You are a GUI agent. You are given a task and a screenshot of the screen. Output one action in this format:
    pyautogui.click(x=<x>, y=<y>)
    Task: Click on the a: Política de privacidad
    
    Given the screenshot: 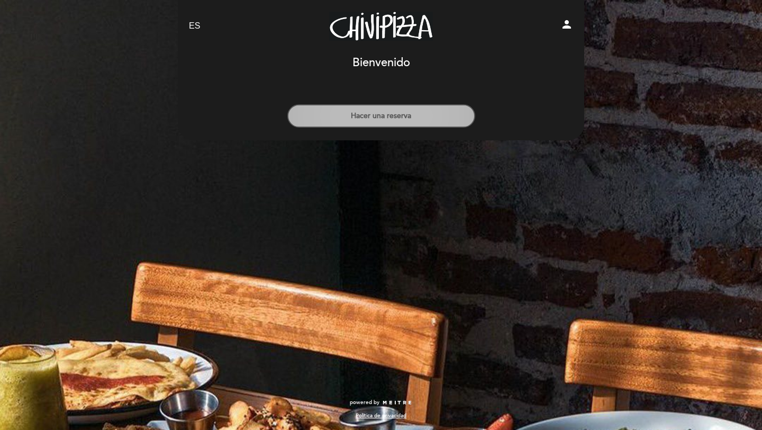 What is the action you would take?
    pyautogui.click(x=381, y=416)
    